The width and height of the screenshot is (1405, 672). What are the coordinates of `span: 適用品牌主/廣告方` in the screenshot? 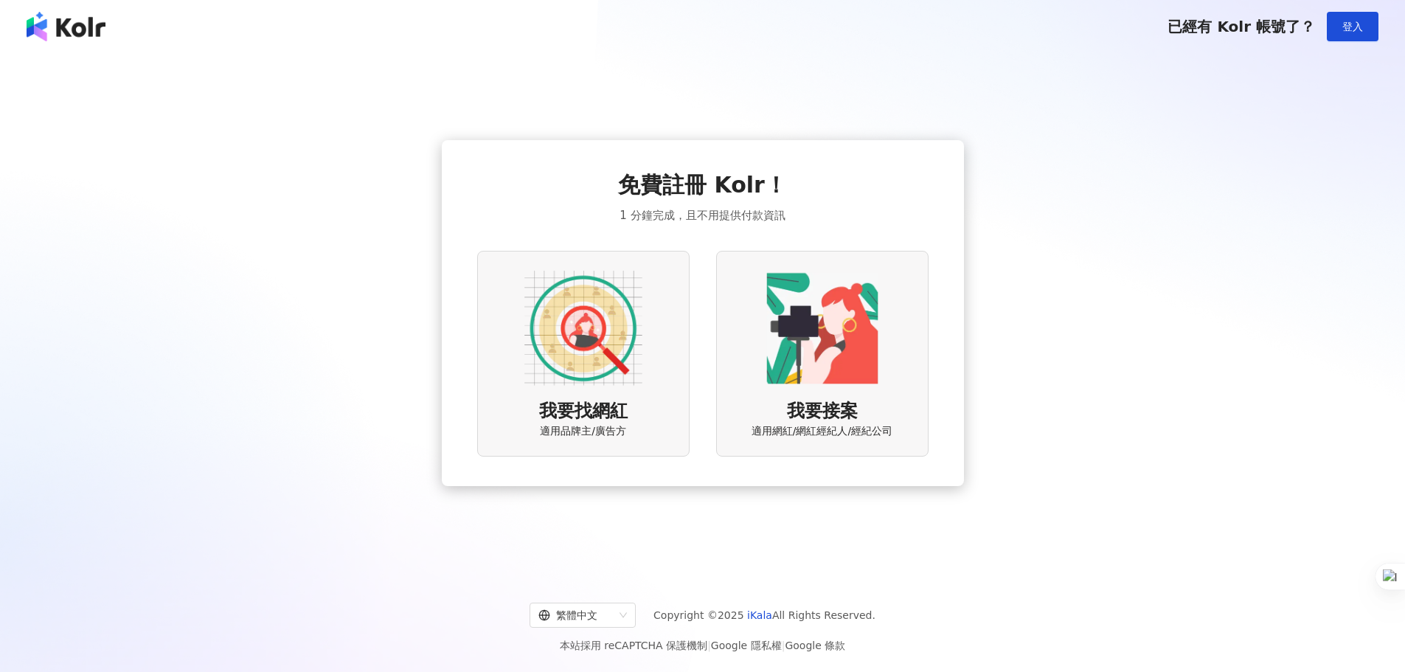 It's located at (583, 431).